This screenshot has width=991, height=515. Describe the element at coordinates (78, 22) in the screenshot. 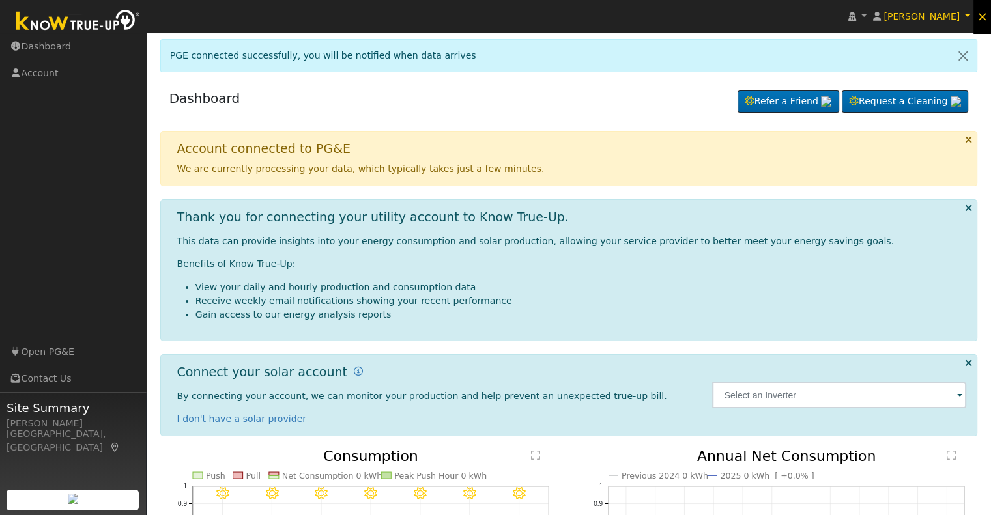

I see `img: Know True-Up` at that location.